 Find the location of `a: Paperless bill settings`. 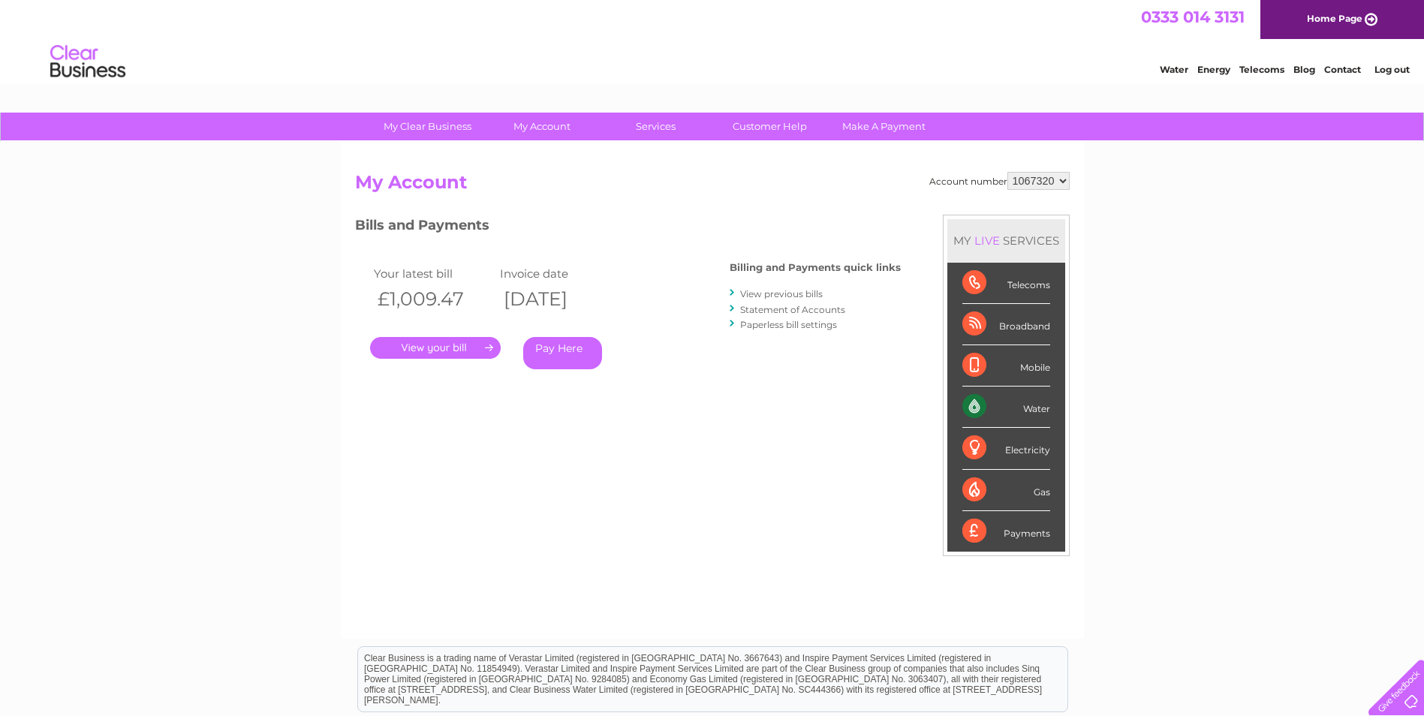

a: Paperless bill settings is located at coordinates (788, 324).